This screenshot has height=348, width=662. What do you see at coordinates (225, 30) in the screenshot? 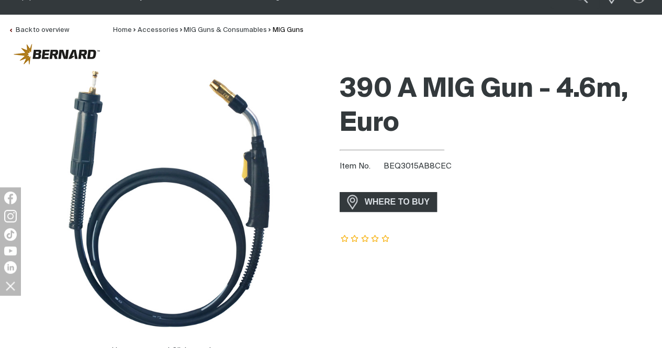
I see `a: MIG Guns & Consumables` at bounding box center [225, 30].